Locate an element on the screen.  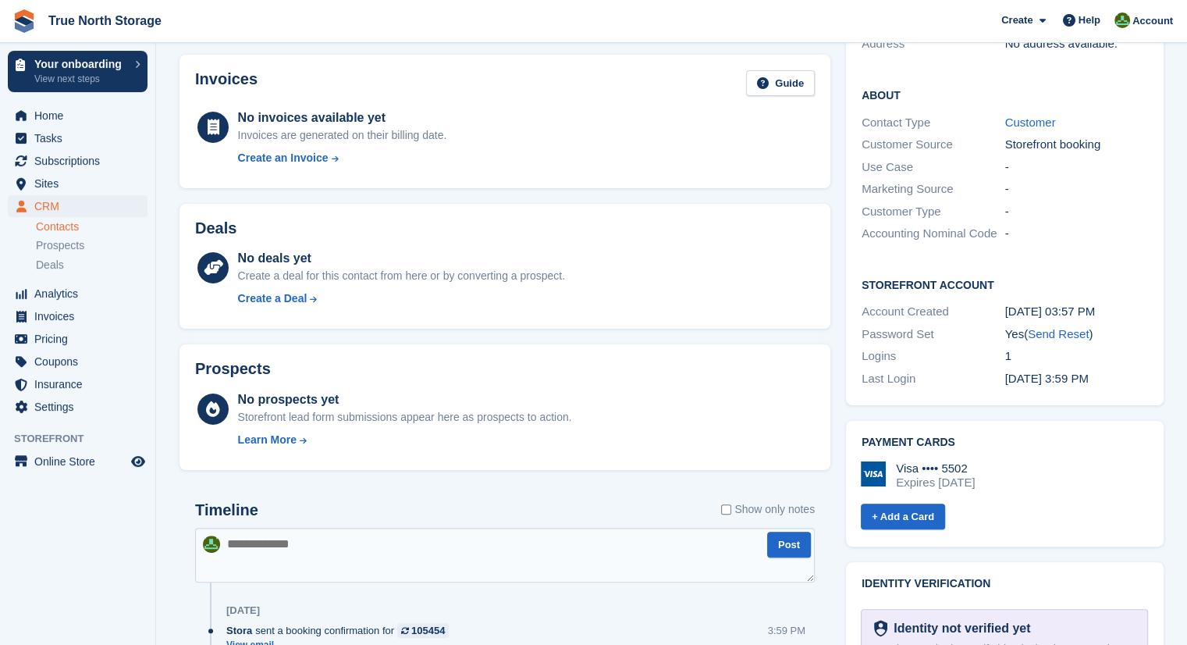
time: 2025-09-01 21:59:37 UTC is located at coordinates (1046, 378).